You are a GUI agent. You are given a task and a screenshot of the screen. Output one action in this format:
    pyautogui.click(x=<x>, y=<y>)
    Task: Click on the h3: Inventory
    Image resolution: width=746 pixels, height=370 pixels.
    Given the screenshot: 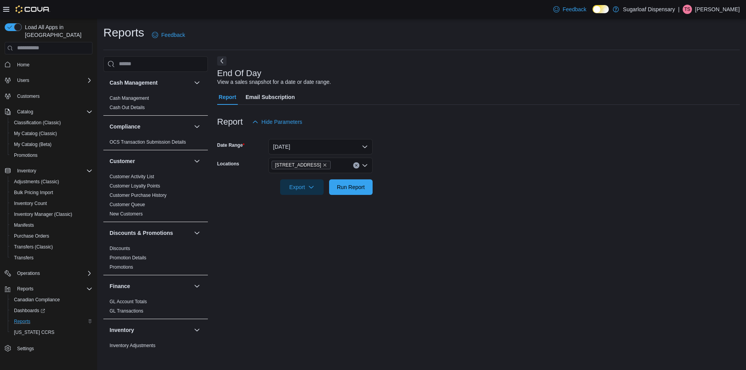 What is the action you would take?
    pyautogui.click(x=122, y=330)
    